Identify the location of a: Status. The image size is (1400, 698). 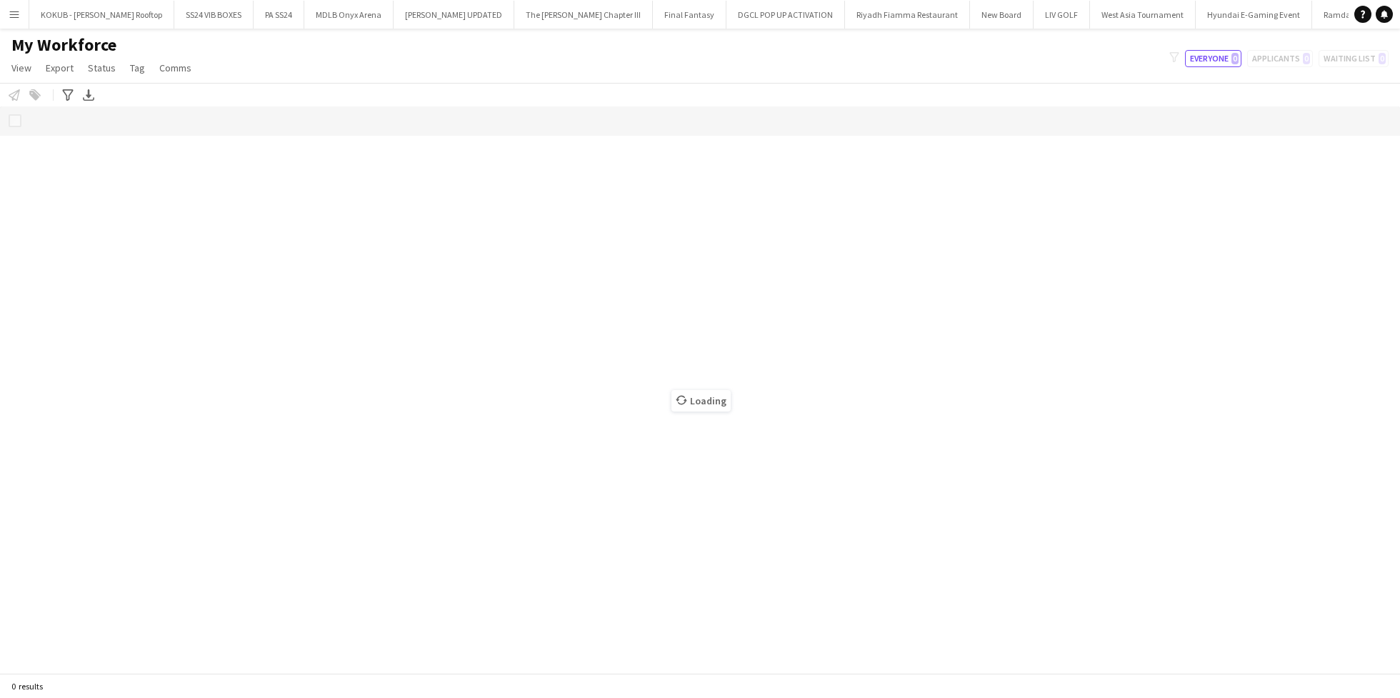
(101, 68).